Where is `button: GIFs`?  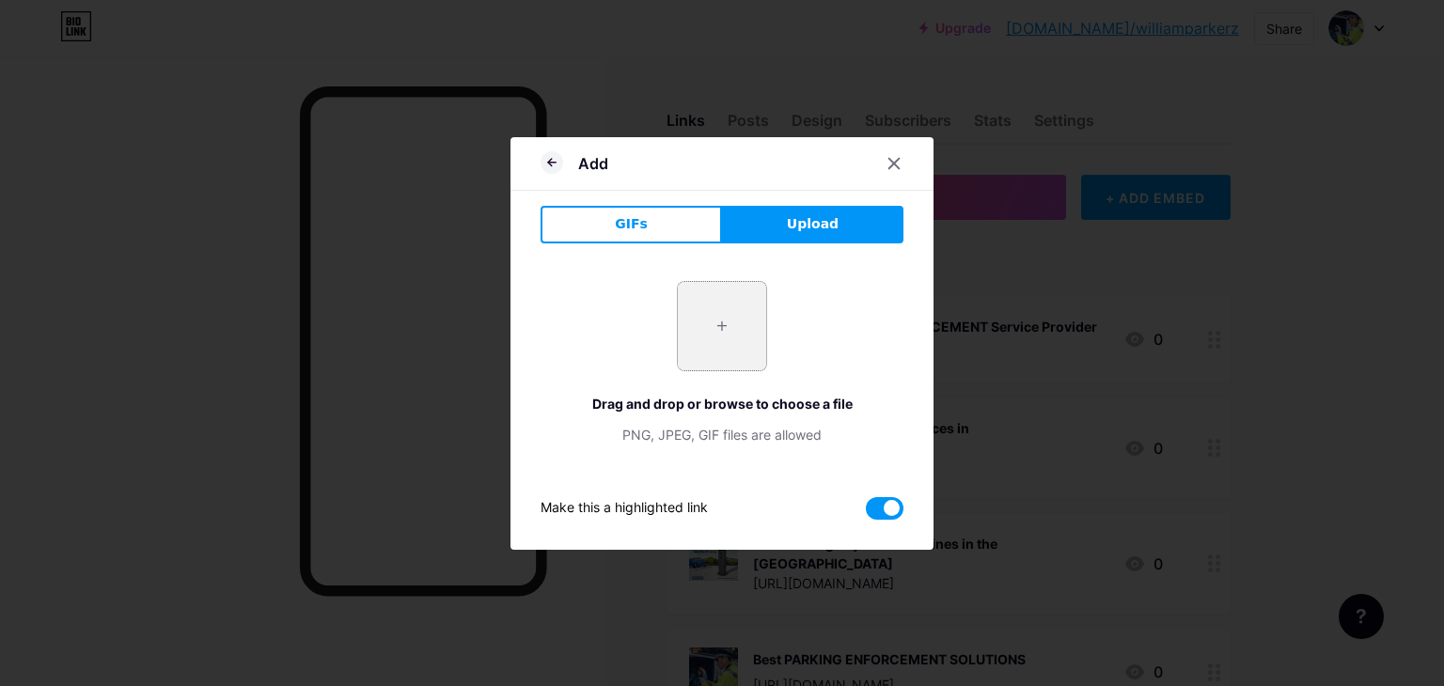 button: GIFs is located at coordinates (631, 225).